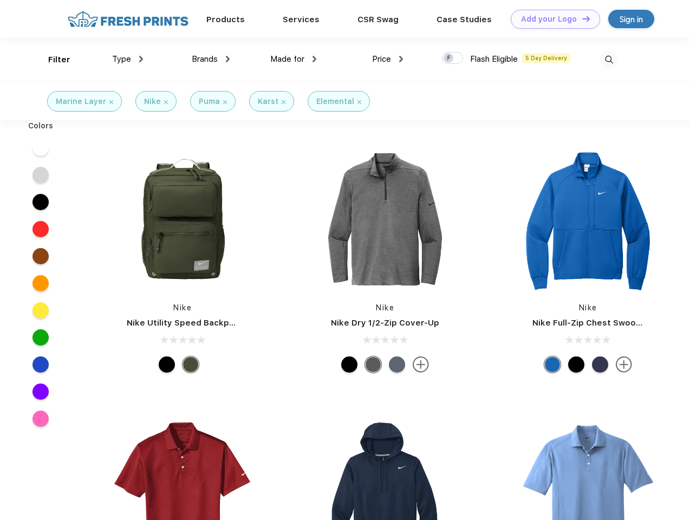  Describe the element at coordinates (385, 323) in the screenshot. I see `a: Nike Dry 1/2-Zip Cover-Up` at that location.